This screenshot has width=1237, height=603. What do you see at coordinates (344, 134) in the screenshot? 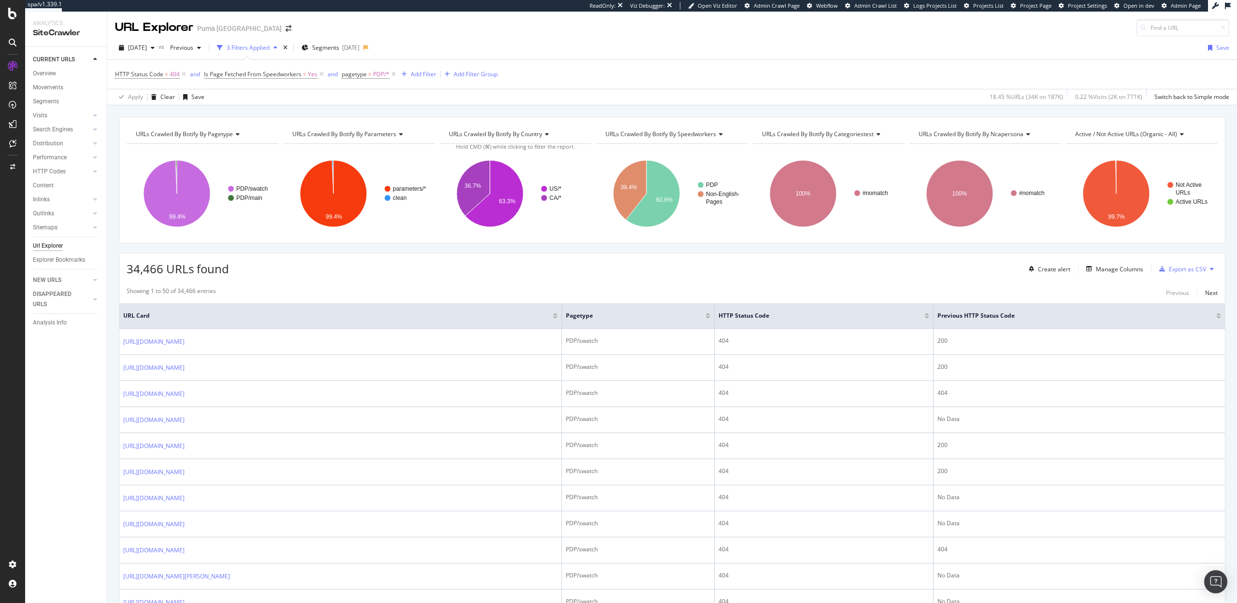
I see `span: URLs Crawled By Botify By parameters` at bounding box center [344, 134].